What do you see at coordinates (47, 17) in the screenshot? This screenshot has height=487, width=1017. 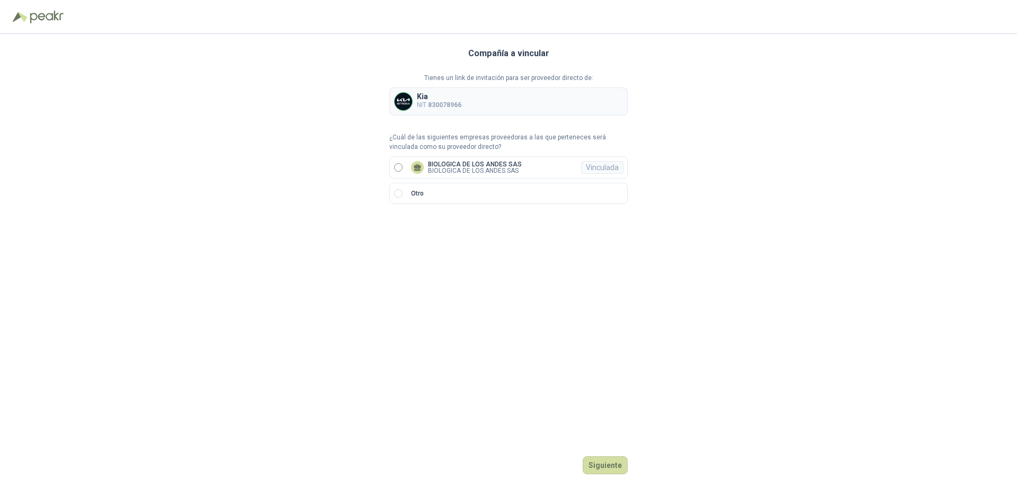 I see `img: Peakr` at bounding box center [47, 17].